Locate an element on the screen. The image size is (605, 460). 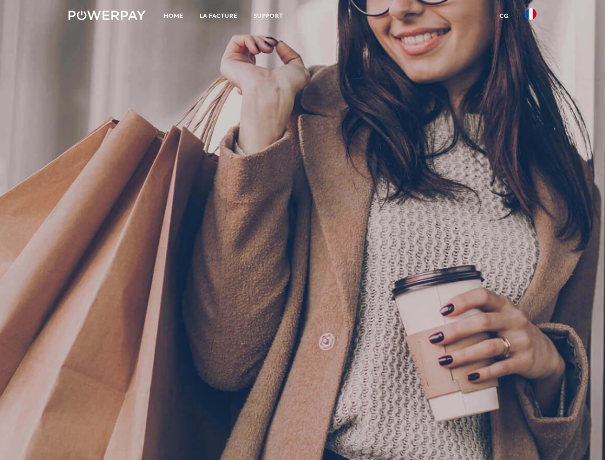
a: Home is located at coordinates (173, 16).